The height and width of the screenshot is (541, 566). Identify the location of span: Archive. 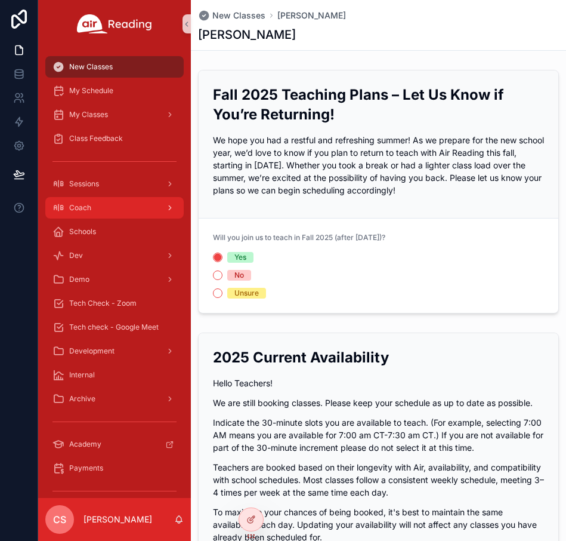
(82, 399).